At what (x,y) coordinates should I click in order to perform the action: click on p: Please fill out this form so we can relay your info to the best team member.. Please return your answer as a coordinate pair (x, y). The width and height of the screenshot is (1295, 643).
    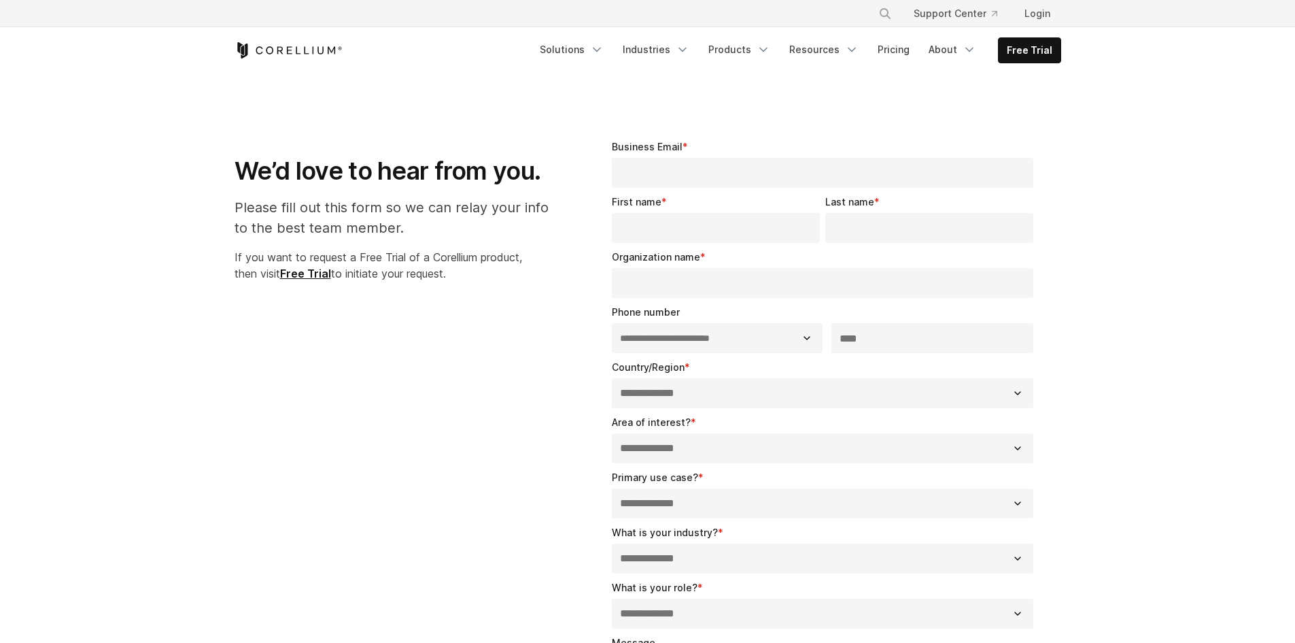
    Looking at the image, I should click on (398, 218).